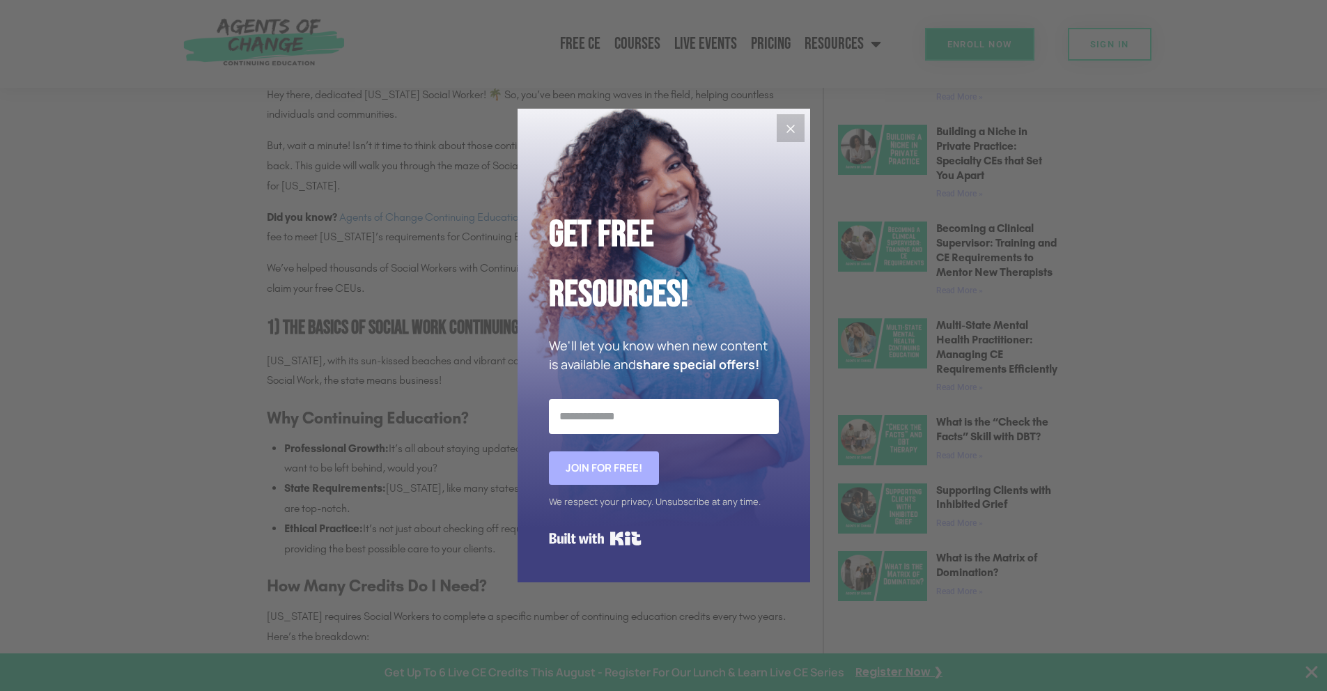 Image resolution: width=1327 pixels, height=691 pixels. What do you see at coordinates (664, 265) in the screenshot?
I see `h2: Get Free Resources!` at bounding box center [664, 265].